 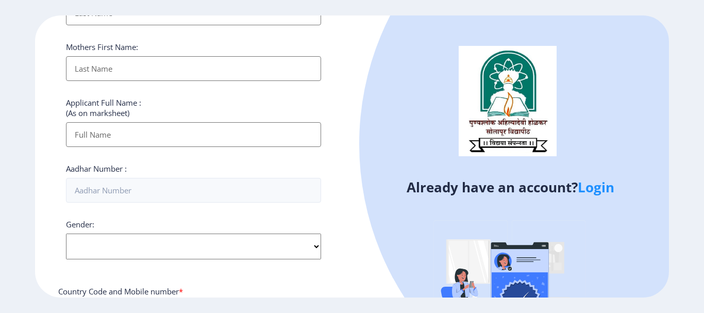 I want to click on img: logo, so click(x=508, y=101).